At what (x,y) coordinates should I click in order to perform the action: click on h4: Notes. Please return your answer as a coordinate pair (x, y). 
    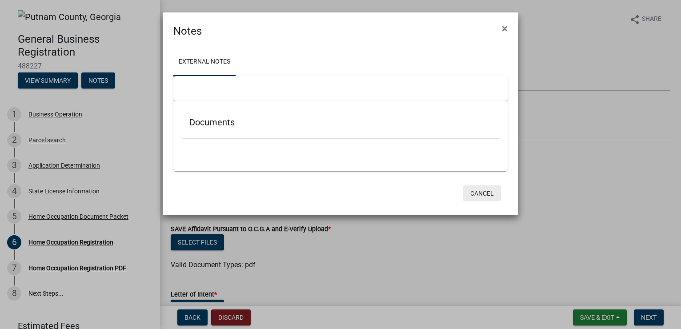
    Looking at the image, I should click on (188, 31).